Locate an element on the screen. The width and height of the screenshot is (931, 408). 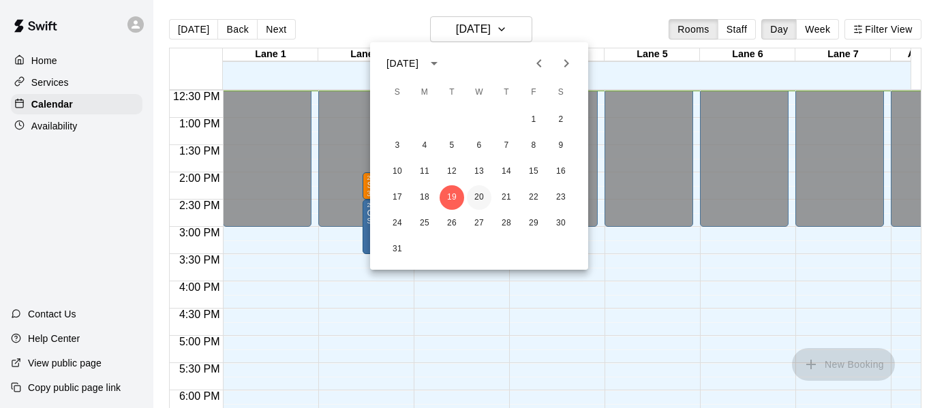
span: Sunday is located at coordinates (397, 93).